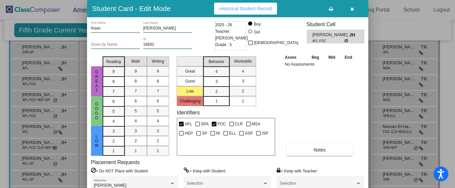 This screenshot has width=455, height=188. Describe the element at coordinates (131, 8) in the screenshot. I see `h3: Student Card - Edit Mode` at that location.